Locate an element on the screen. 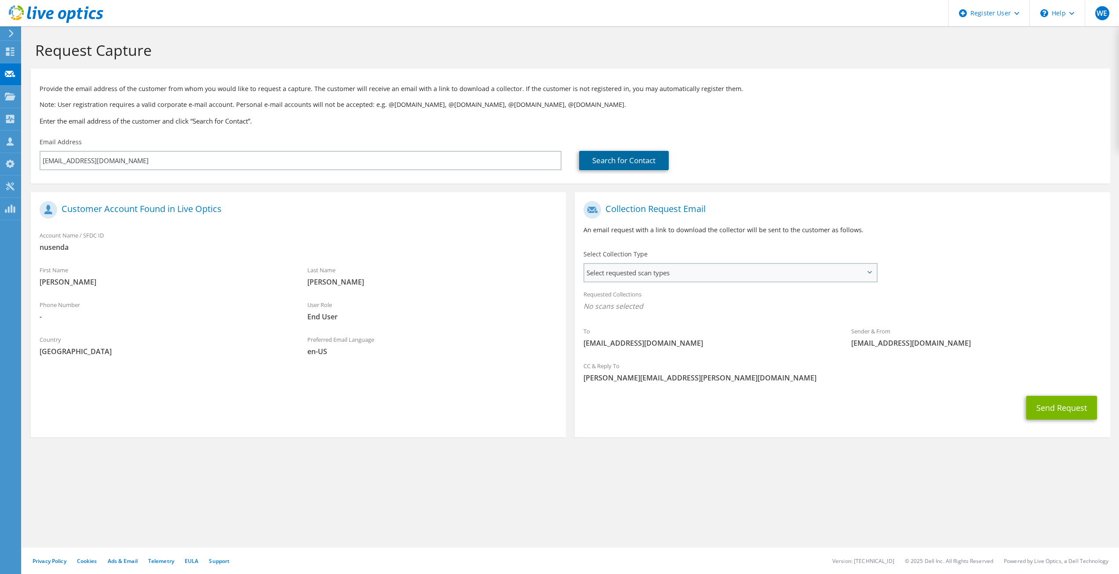  div: Last Name is located at coordinates (432, 276).